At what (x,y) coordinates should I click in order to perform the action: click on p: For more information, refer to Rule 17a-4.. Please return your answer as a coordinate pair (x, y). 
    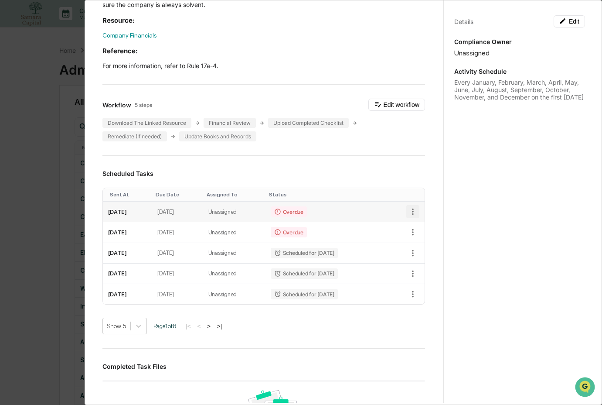
    Looking at the image, I should click on (264, 66).